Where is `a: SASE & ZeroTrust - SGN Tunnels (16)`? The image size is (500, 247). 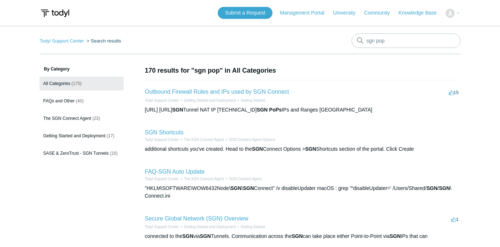
a: SASE & ZeroTrust - SGN Tunnels (16) is located at coordinates (82, 153).